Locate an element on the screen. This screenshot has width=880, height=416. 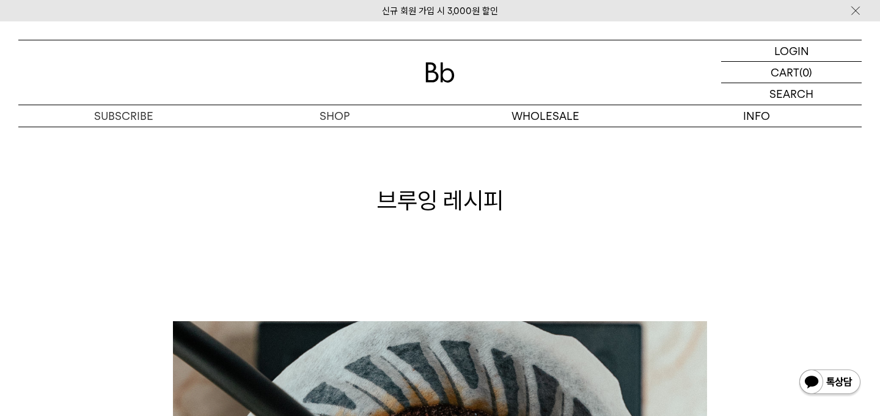
img: 로고 is located at coordinates (440, 72).